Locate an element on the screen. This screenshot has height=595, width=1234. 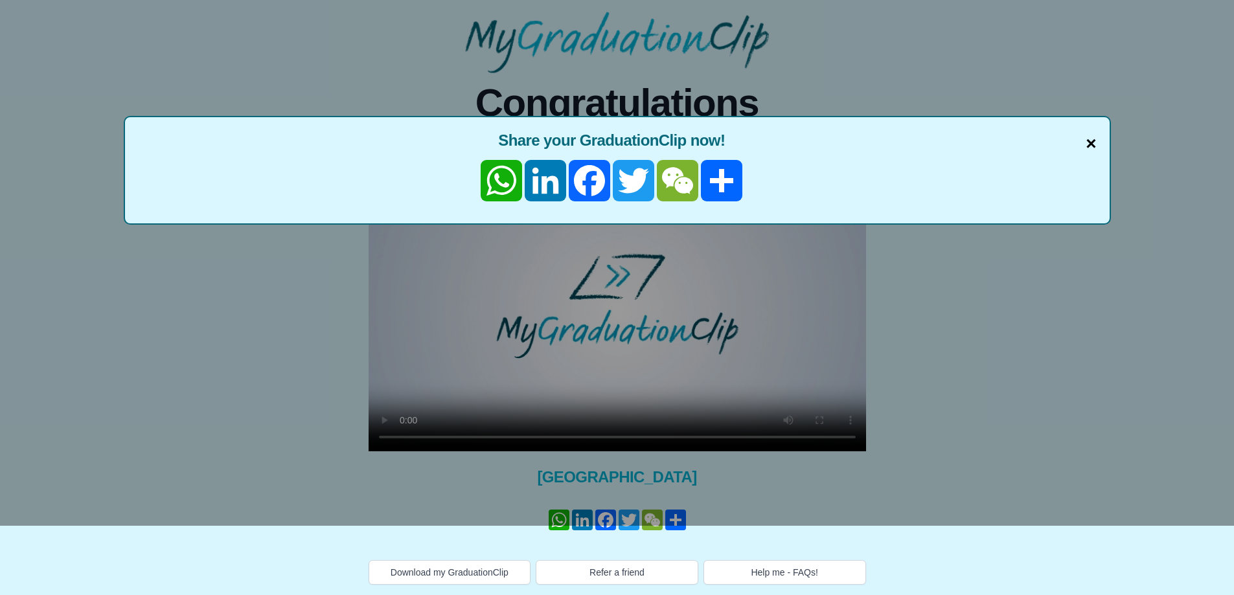
a: Twitter is located at coordinates (633, 181).